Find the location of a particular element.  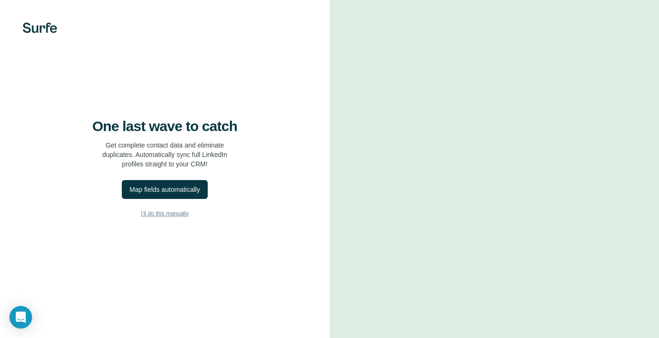

span: I’ll do this manually is located at coordinates (164, 214).